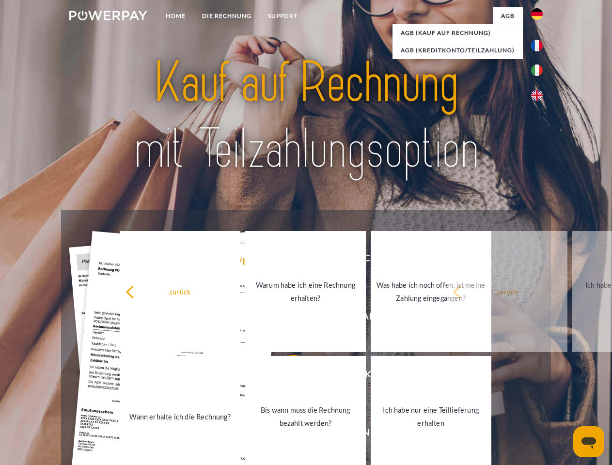  I want to click on img: logo-powerpay-white.svg, so click(108, 15).